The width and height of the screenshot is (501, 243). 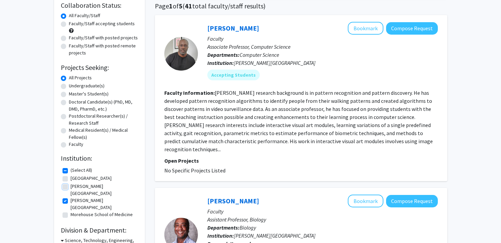 What do you see at coordinates (366, 201) in the screenshot?
I see `button: Add Jeffrey Handy to Bookmarks` at bounding box center [366, 201].